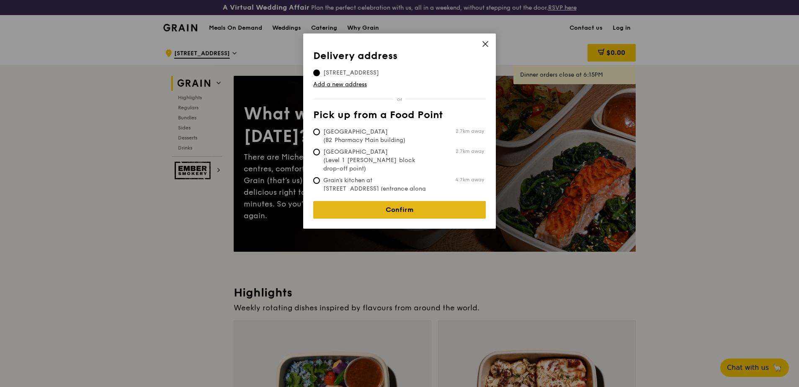 This screenshot has width=799, height=387. Describe the element at coordinates (399, 58) in the screenshot. I see `th: Delivery address` at that location.